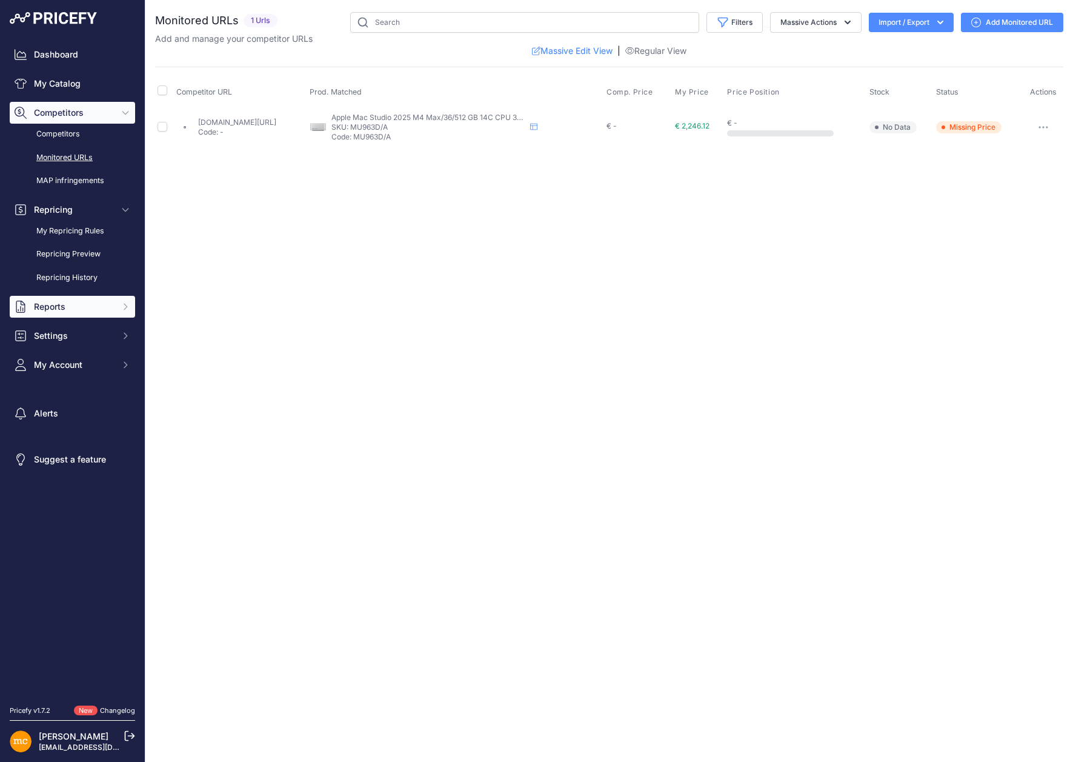 The image size is (1073, 762). Describe the element at coordinates (261, 21) in the screenshot. I see `span: 1 Urls` at that location.